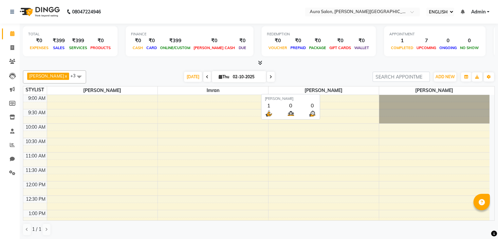  What do you see at coordinates (175, 48) in the screenshot?
I see `span: ONLINE/CUSTOM` at bounding box center [175, 48].